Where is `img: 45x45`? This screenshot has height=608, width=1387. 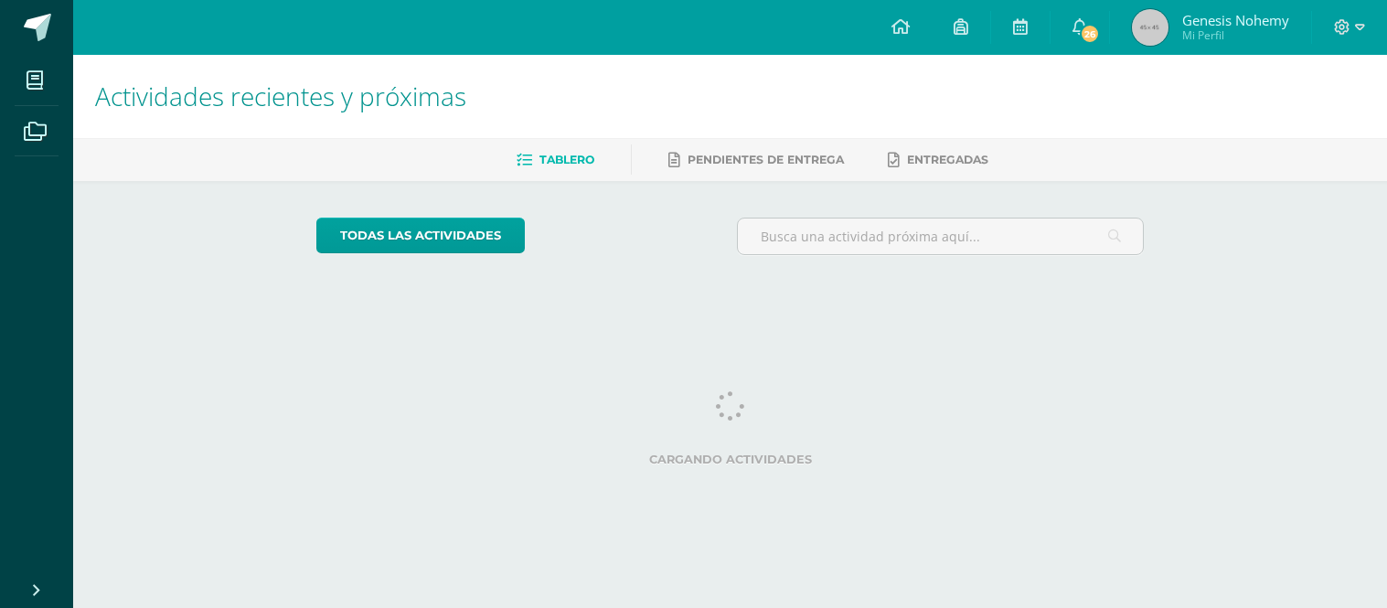 img: 45x45 is located at coordinates (1150, 27).